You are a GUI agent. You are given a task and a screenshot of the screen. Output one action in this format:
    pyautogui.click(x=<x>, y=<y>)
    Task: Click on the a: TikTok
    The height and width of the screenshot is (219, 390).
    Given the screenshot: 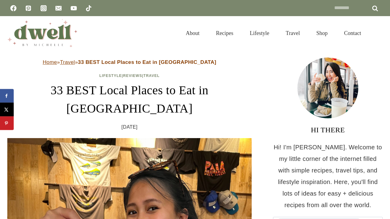 What is the action you would take?
    pyautogui.click(x=89, y=8)
    